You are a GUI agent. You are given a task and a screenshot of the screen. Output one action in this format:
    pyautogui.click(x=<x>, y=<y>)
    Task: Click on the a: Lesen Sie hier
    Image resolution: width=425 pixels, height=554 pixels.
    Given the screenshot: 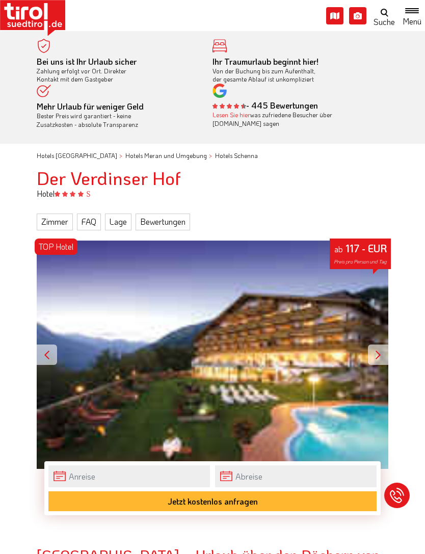 What is the action you would take?
    pyautogui.click(x=232, y=115)
    